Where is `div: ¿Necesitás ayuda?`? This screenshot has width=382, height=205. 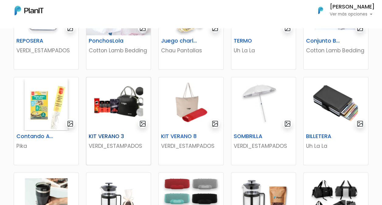 div: ¿Necesitás ayuda? is located at coordinates (59, 12).